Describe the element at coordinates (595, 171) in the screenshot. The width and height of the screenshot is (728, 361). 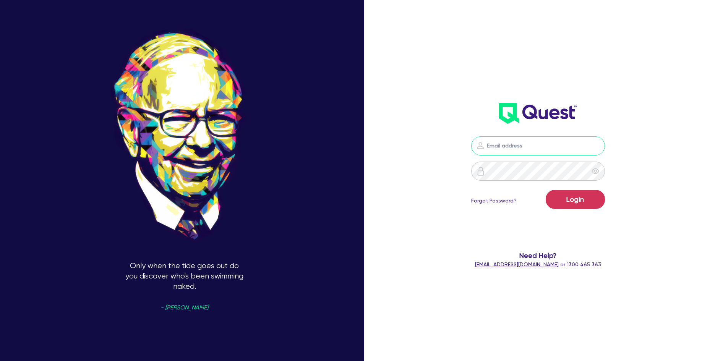
I see `span: eye` at that location.